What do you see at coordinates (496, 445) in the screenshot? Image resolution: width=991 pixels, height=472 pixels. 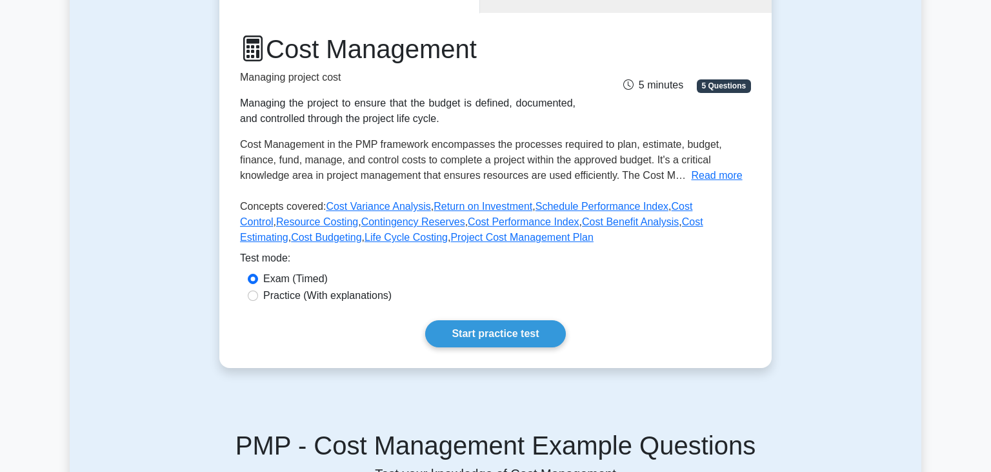 I see `h5: PMP - Cost Management Example Questions` at bounding box center [496, 445].